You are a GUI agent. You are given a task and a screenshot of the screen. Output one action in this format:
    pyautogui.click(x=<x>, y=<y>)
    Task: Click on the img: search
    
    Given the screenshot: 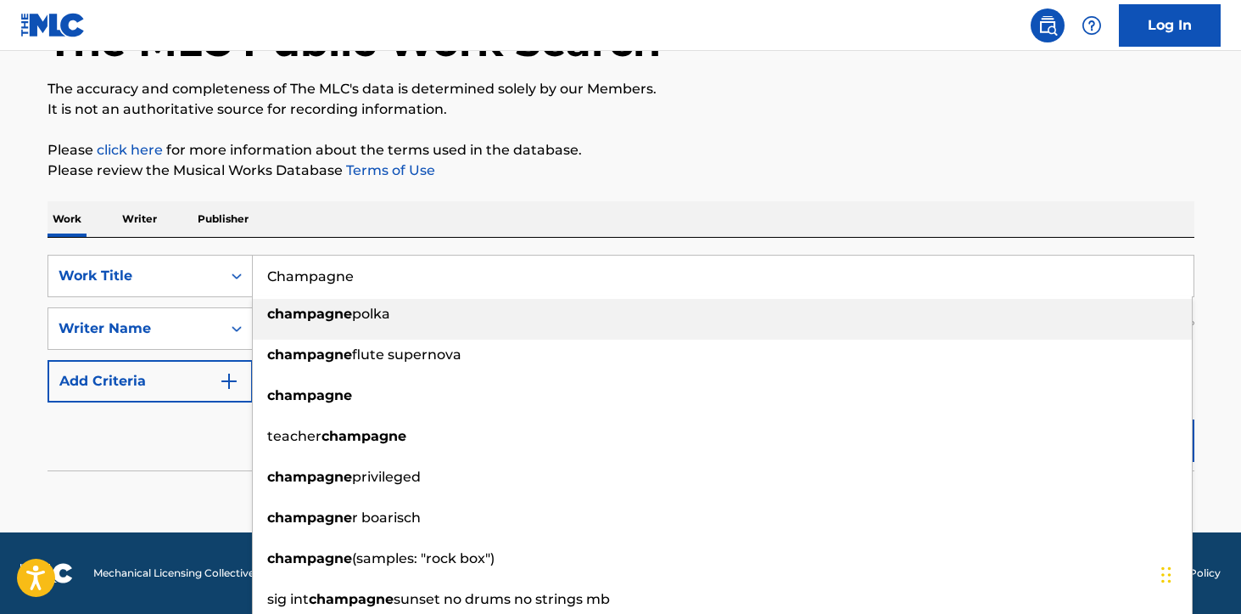 What is the action you would take?
    pyautogui.click(x=1048, y=25)
    